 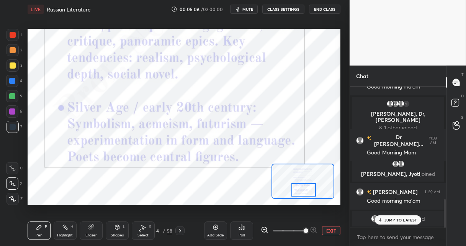 I want to click on div: H, so click(x=72, y=227).